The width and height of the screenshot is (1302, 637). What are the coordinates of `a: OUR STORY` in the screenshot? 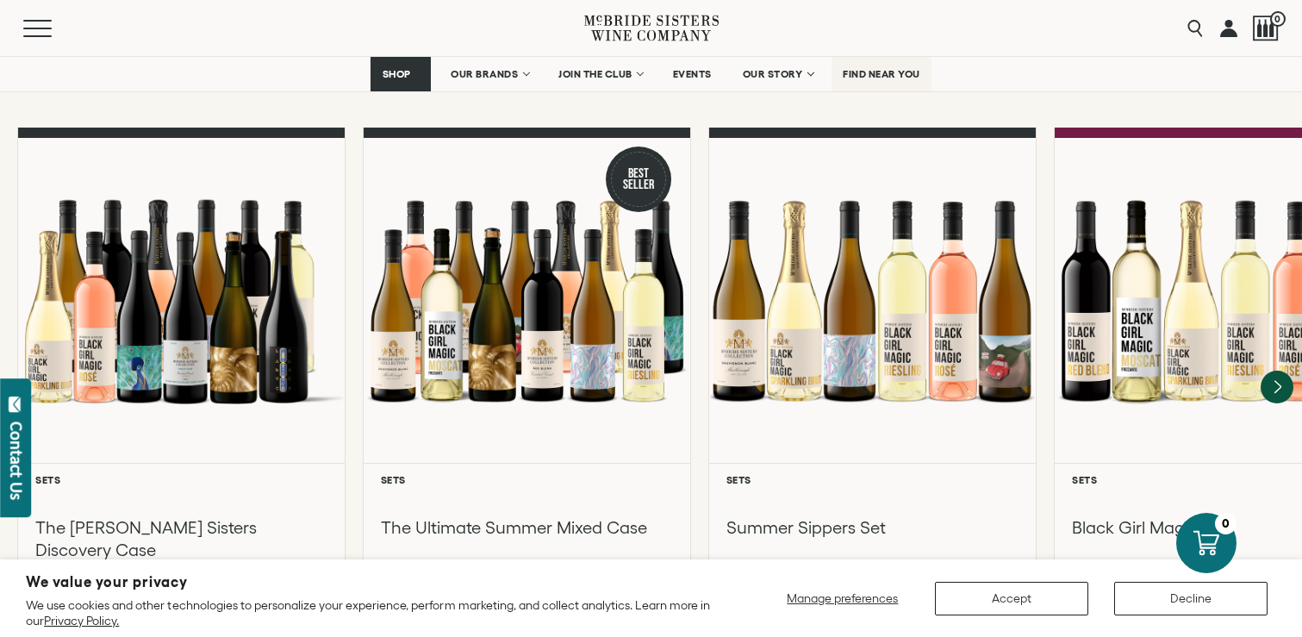 It's located at (777, 74).